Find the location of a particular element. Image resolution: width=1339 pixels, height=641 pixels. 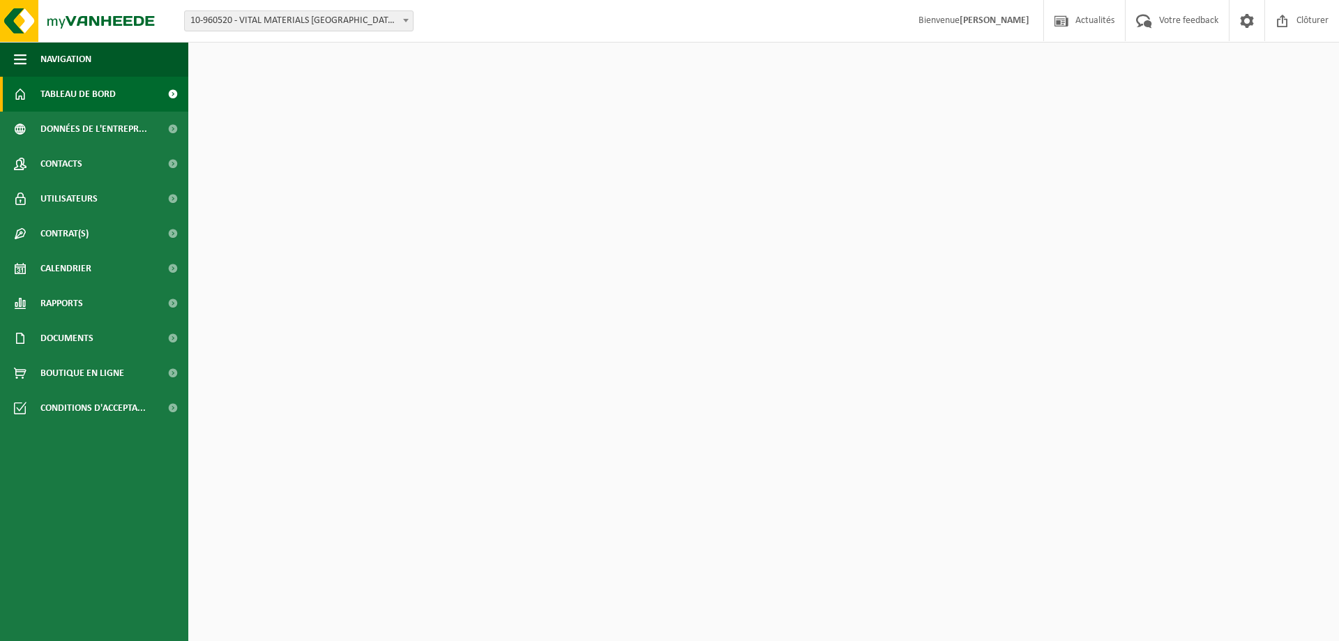

span: Calendrier is located at coordinates (66, 268).